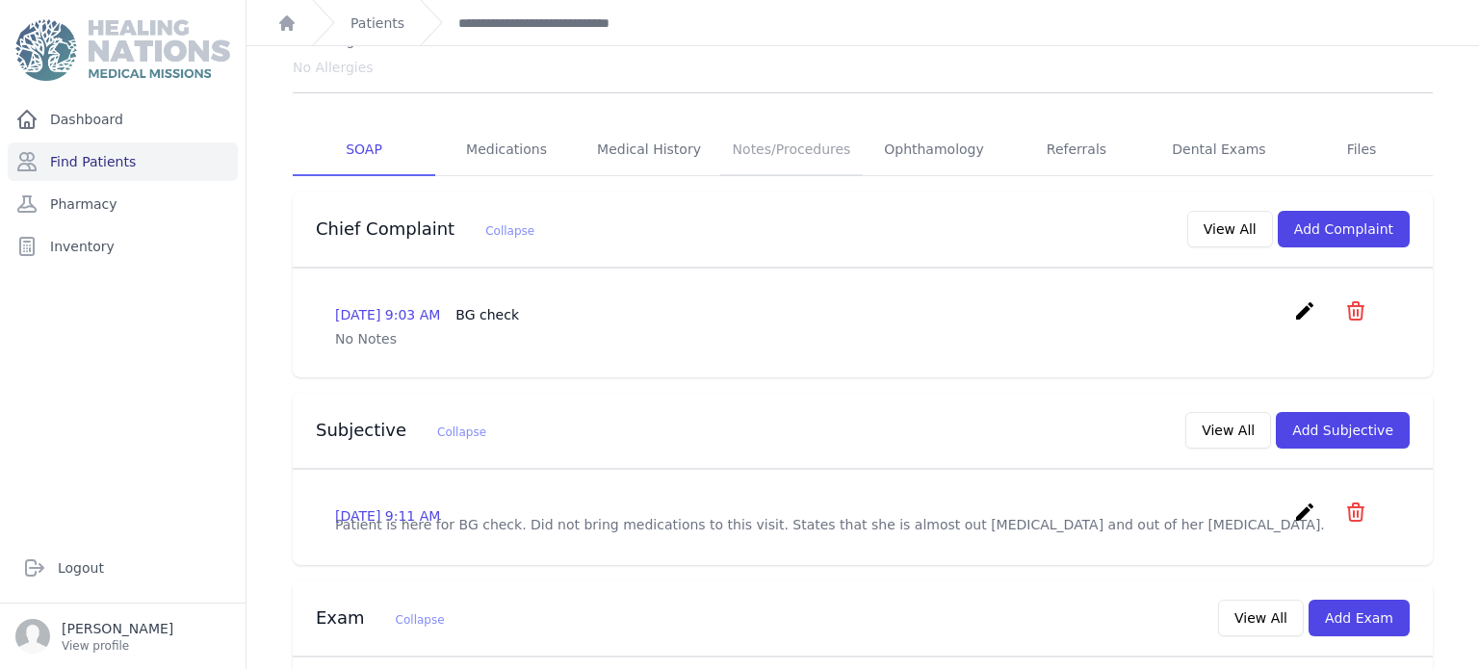  What do you see at coordinates (1343, 229) in the screenshot?
I see `button: Add Complaint` at bounding box center [1343, 229].